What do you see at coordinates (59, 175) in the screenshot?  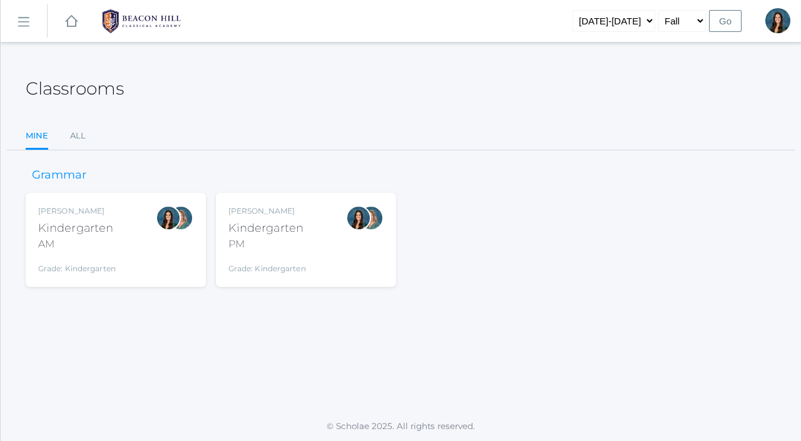 I see `h3: Grammar` at bounding box center [59, 175].